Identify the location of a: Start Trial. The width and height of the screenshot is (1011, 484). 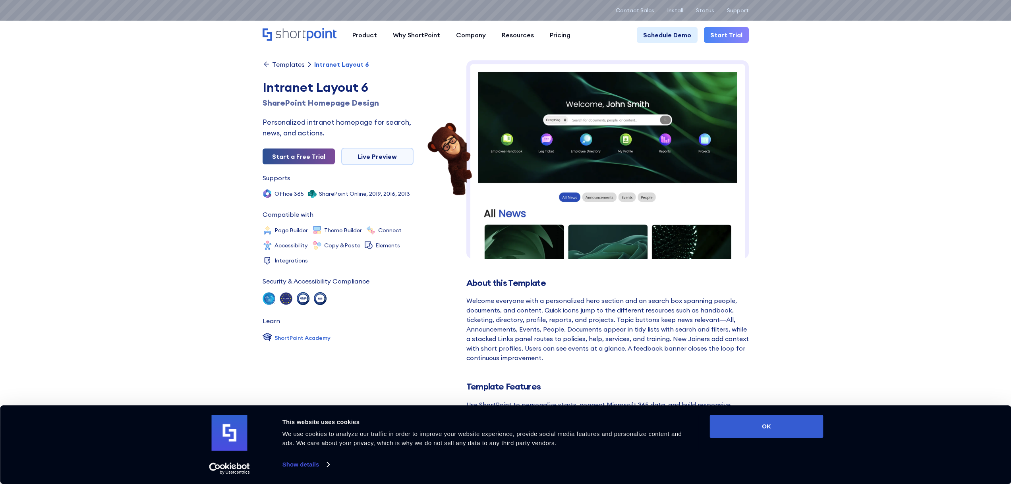
(726, 35).